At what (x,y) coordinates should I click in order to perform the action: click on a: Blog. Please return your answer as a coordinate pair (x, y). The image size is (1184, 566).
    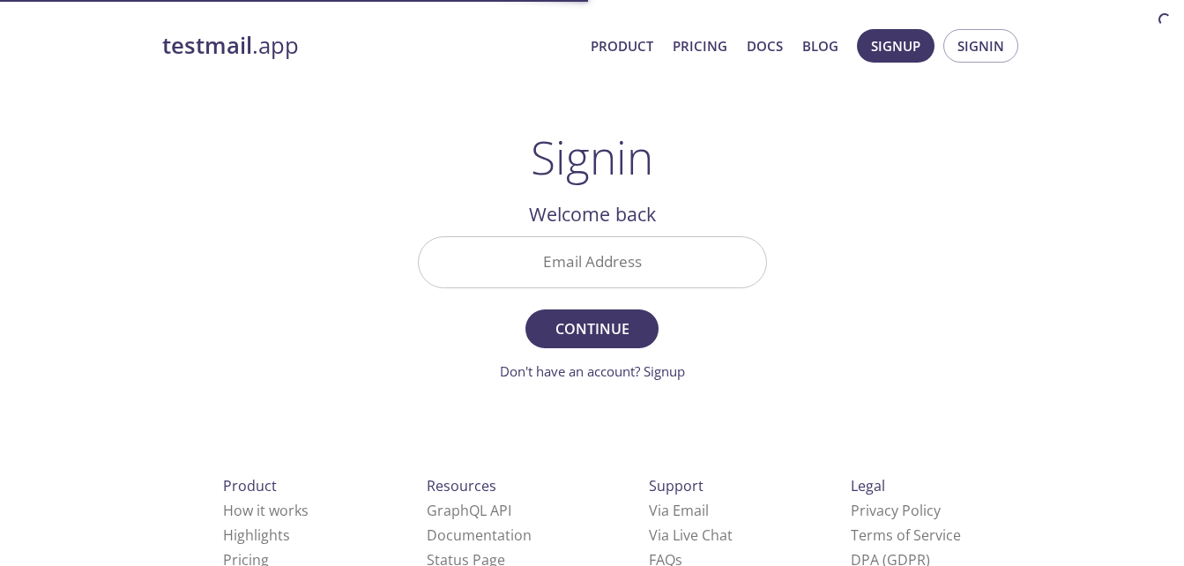
    Looking at the image, I should click on (820, 46).